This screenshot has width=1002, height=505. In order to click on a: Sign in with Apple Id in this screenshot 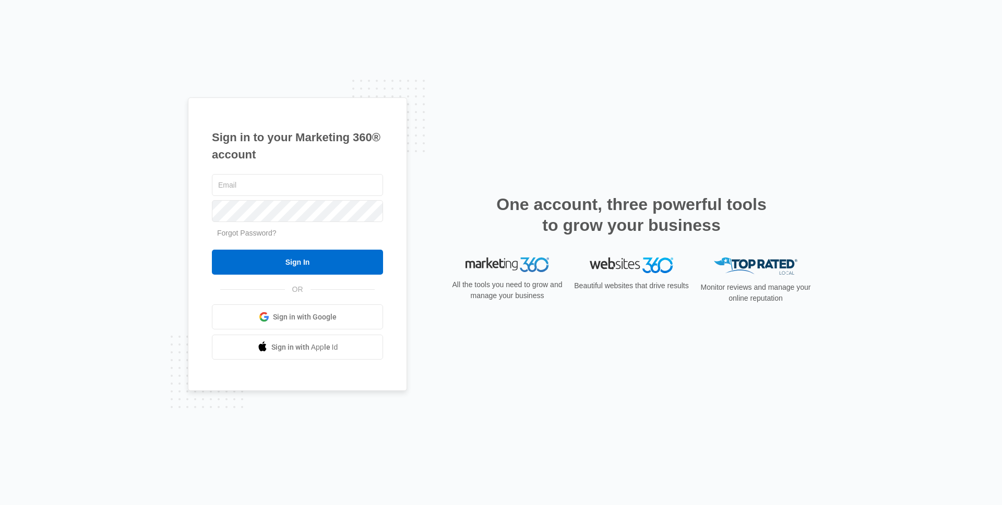, I will do `click(297, 347)`.